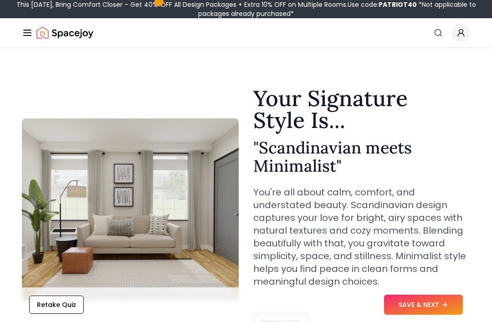 The height and width of the screenshot is (322, 492). Describe the element at coordinates (362, 237) in the screenshot. I see `p: You're all about calm, comfort, and understated beauty. Scandinavian design captures your love fo...` at that location.